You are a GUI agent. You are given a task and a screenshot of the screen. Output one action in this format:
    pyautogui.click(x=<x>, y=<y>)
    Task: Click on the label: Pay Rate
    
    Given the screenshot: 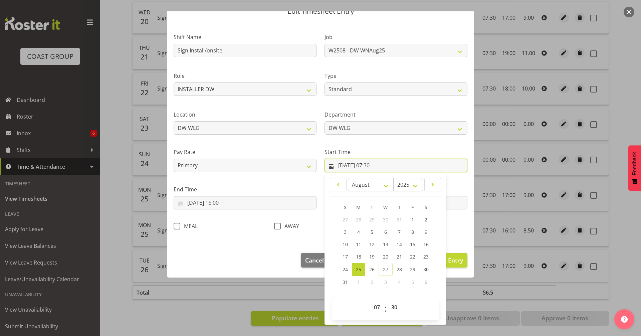 What is the action you would take?
    pyautogui.click(x=245, y=152)
    